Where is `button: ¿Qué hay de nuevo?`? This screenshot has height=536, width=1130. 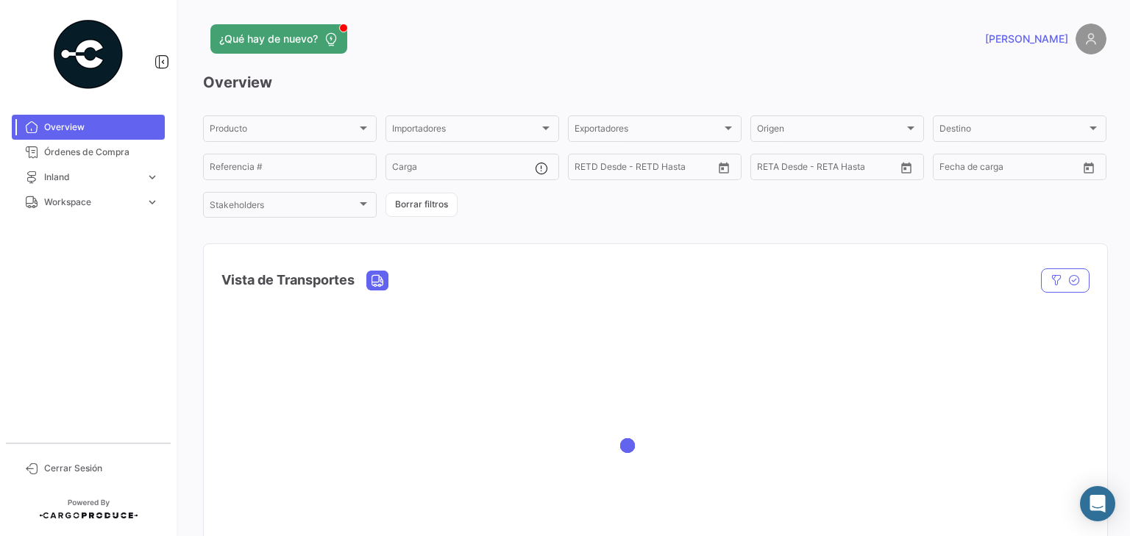
button: ¿Qué hay de nuevo? is located at coordinates (279, 39).